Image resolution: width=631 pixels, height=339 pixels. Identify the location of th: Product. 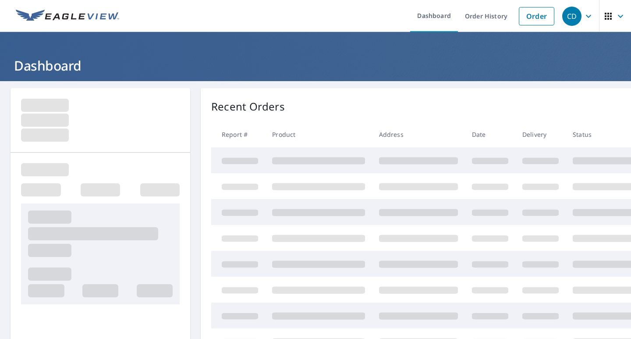
(319, 134).